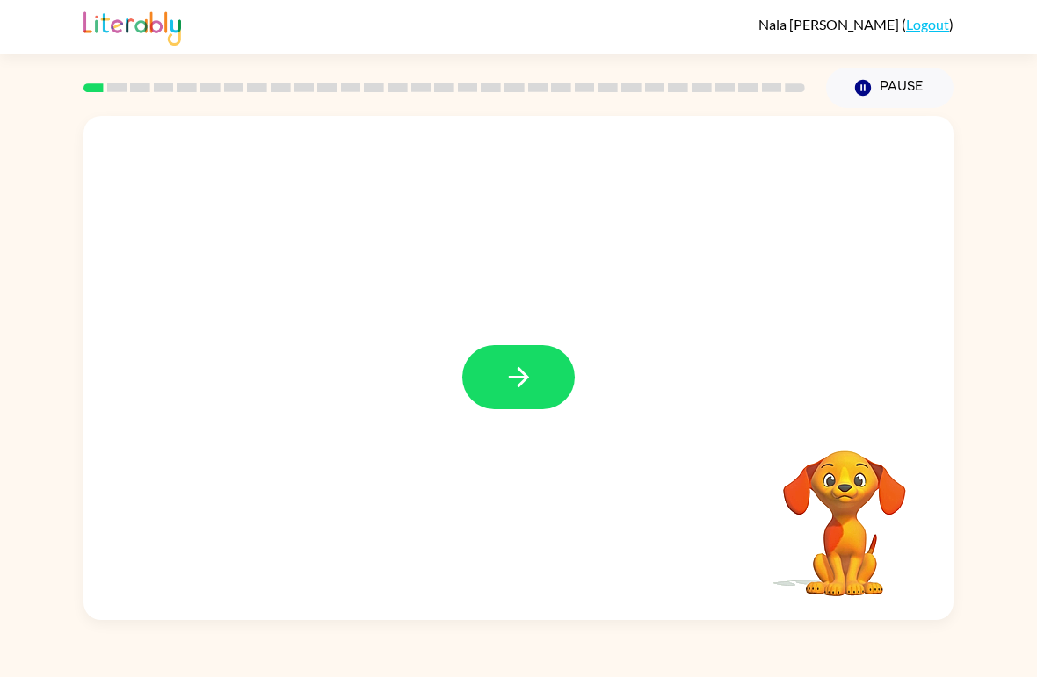 This screenshot has width=1037, height=677. What do you see at coordinates (927, 24) in the screenshot?
I see `a: Logout` at bounding box center [927, 24].